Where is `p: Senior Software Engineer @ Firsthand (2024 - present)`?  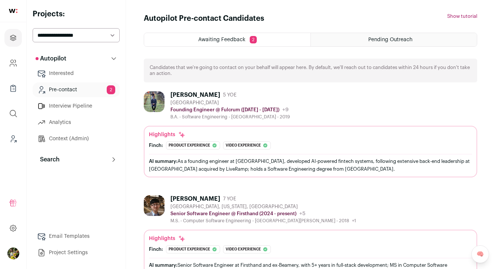
p: Senior Software Engineer @ Firsthand (2024 - present) is located at coordinates (233, 213).